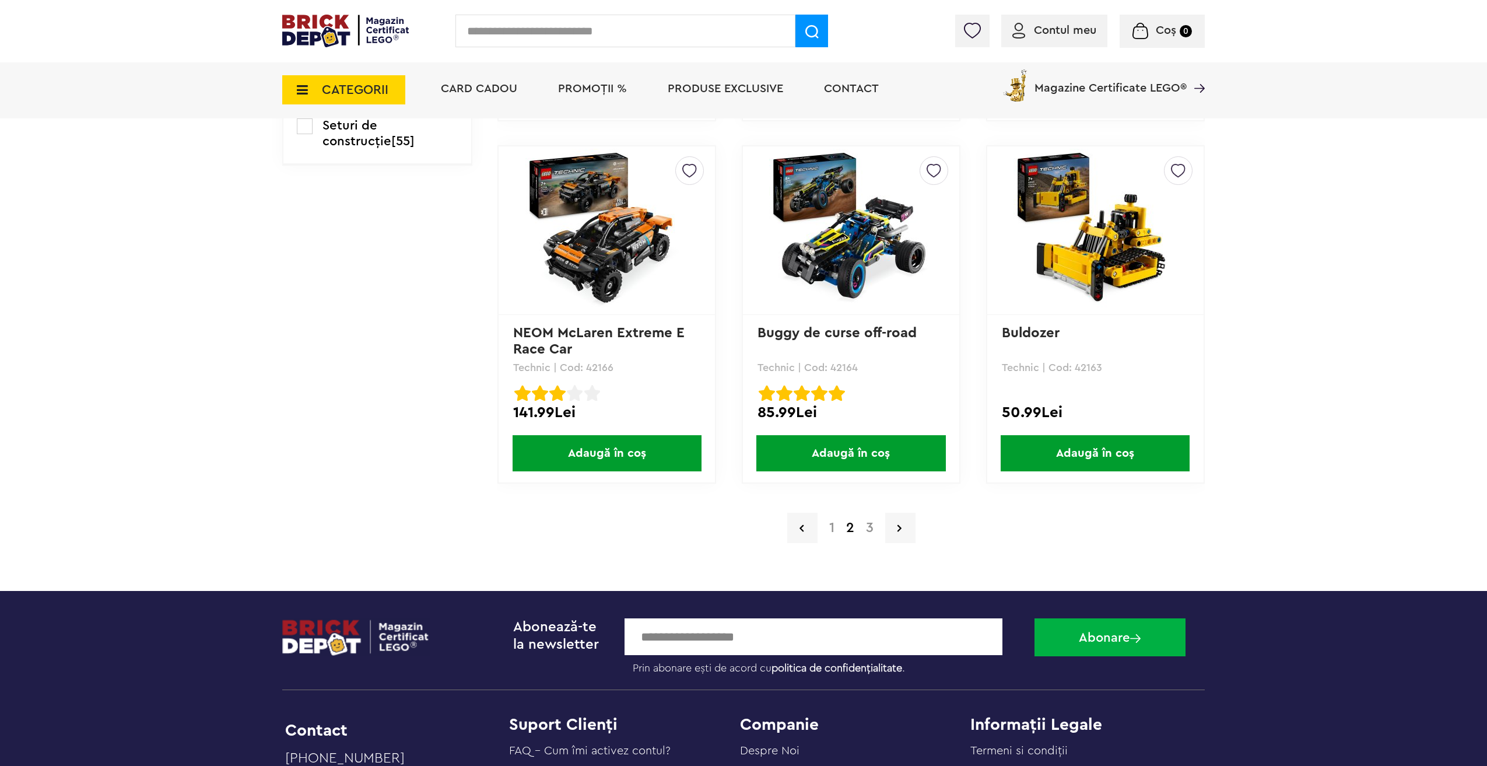  What do you see at coordinates (1166, 30) in the screenshot?
I see `span: Coș` at bounding box center [1166, 30].